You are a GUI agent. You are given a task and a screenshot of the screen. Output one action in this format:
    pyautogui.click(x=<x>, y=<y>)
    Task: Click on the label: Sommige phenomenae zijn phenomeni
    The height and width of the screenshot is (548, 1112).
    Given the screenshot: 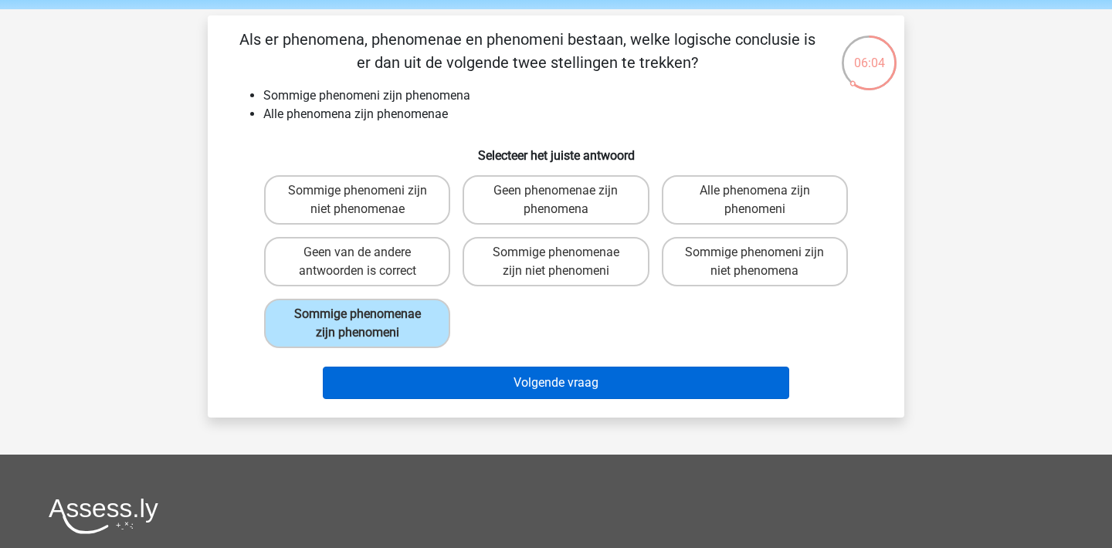 What is the action you would take?
    pyautogui.click(x=357, y=324)
    